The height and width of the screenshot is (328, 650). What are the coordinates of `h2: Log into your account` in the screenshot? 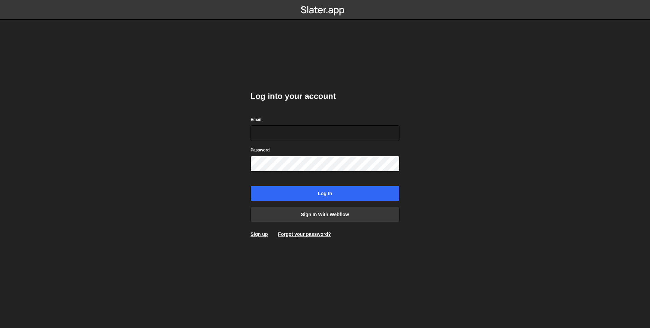 It's located at (325, 96).